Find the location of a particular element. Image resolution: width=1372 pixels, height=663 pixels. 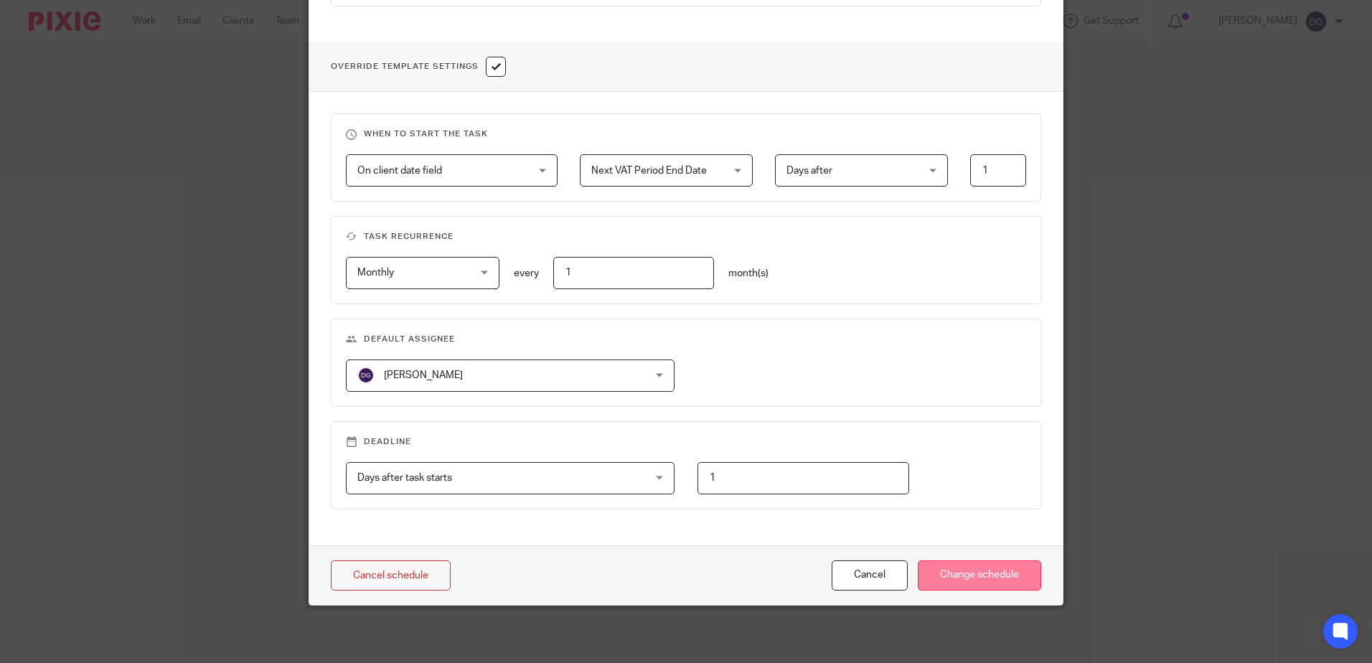

h3: Task recurrence is located at coordinates (686, 237).